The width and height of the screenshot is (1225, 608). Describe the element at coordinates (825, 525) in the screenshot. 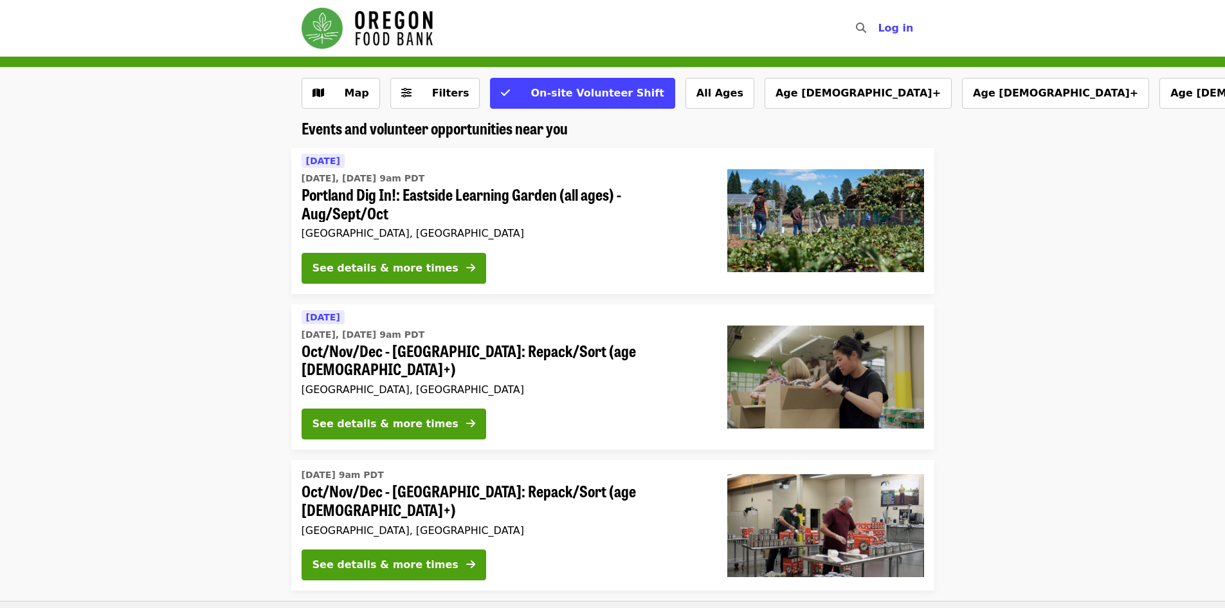

I see `img: Oct/Nov/Dec - Portland: Repack/Sort (age 16+) organized by Oregon Food Bank` at that location.